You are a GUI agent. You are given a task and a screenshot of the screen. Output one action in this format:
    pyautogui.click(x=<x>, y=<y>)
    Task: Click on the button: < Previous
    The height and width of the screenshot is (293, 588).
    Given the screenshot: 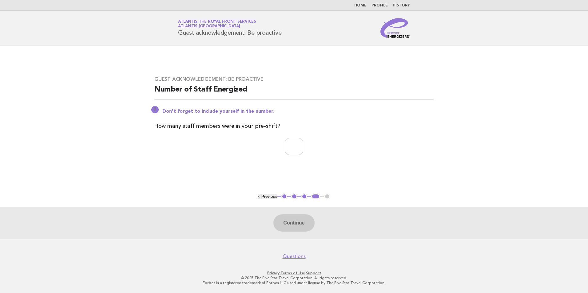 What is the action you would take?
    pyautogui.click(x=267, y=197)
    